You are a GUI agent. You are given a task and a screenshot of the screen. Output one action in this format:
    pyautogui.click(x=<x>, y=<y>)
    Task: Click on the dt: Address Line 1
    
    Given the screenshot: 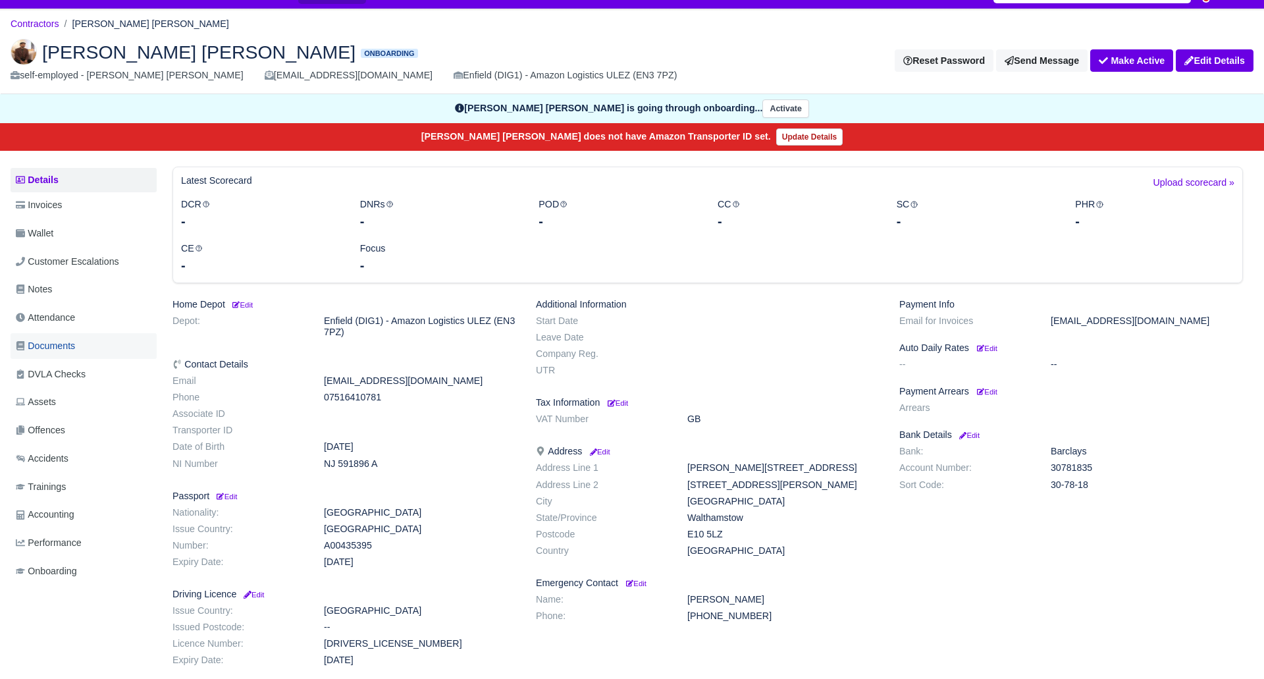 What is the action you would take?
    pyautogui.click(x=602, y=468)
    